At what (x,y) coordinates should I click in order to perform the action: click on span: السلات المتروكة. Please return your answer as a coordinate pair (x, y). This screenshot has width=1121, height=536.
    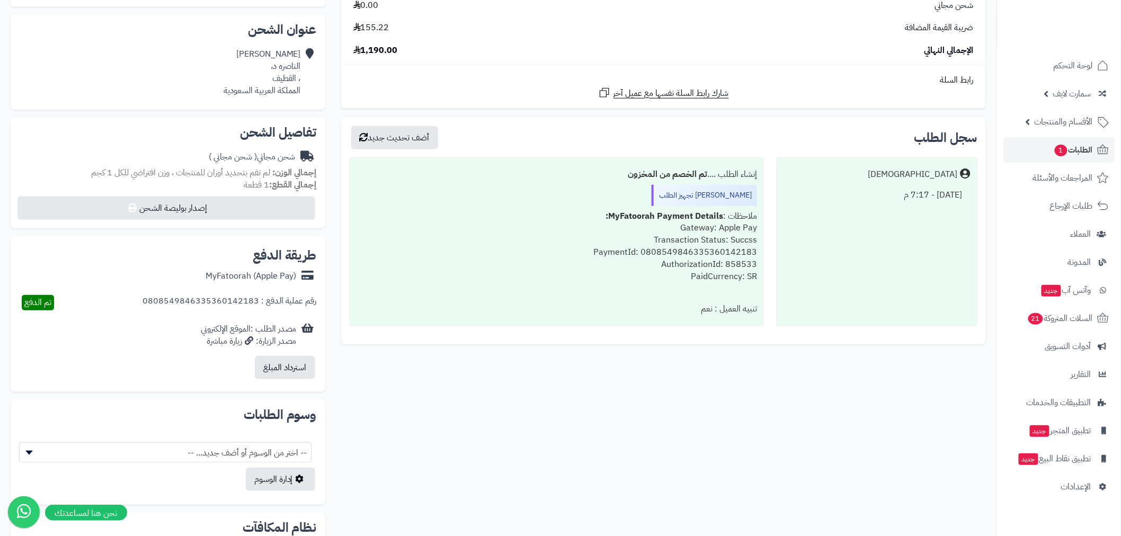
    Looking at the image, I should click on (1060, 318).